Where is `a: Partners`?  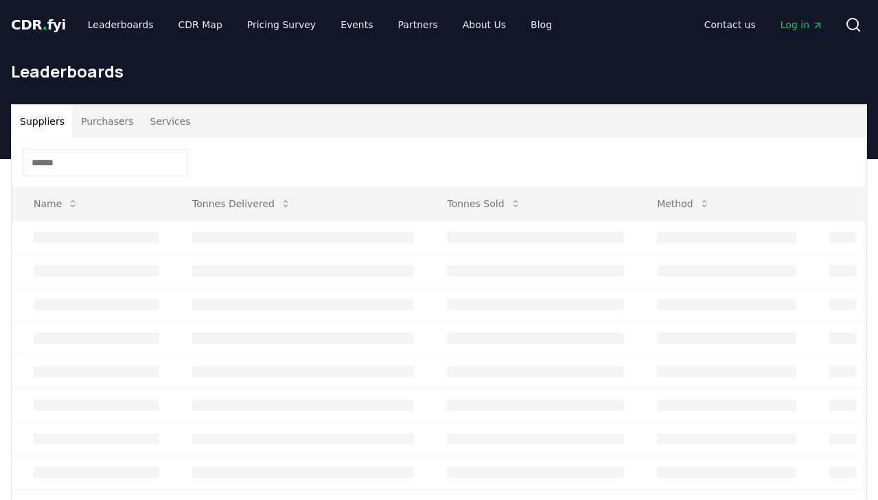 a: Partners is located at coordinates (418, 25).